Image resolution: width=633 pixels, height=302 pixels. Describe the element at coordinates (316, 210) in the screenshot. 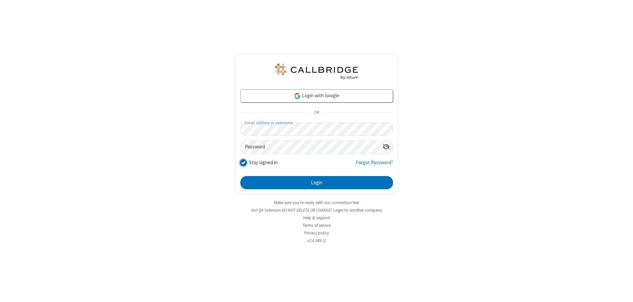

I see `li: Not QA Selenium DO NOT DELETE OR CHANGE?` at that location.